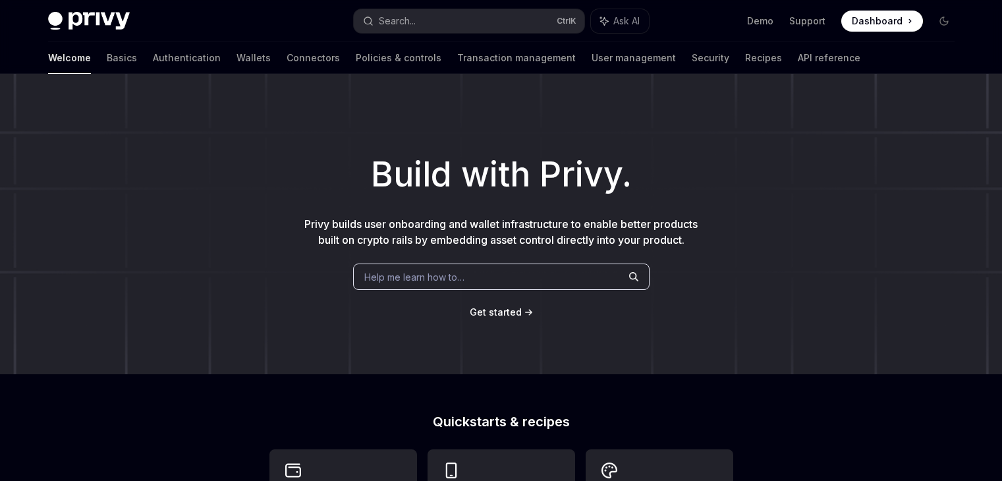  What do you see at coordinates (764, 58) in the screenshot?
I see `a: Recipes` at bounding box center [764, 58].